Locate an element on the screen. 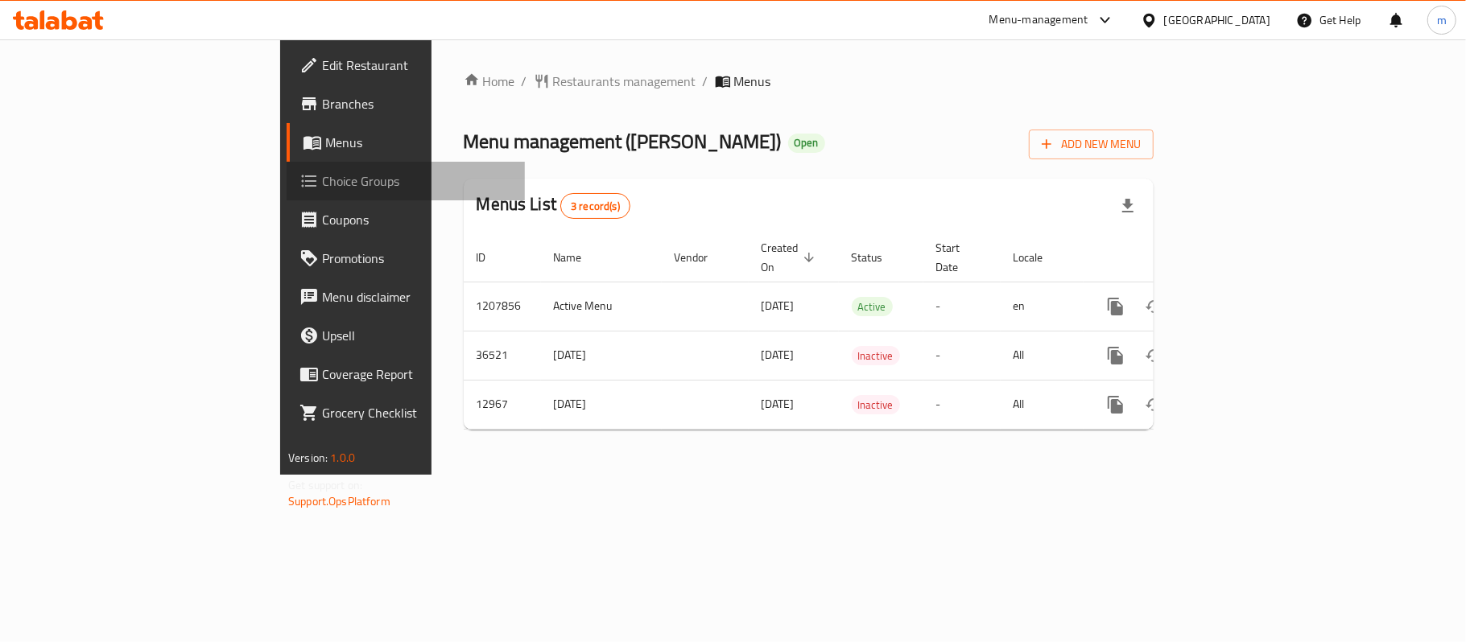  span: Vendor is located at coordinates (702, 258).